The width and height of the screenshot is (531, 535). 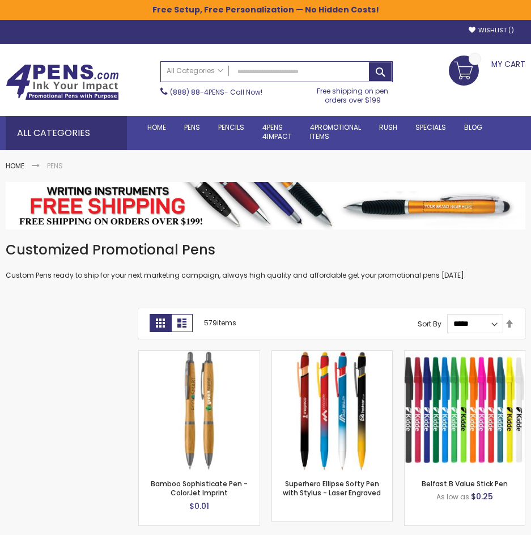 I want to click on a: Blog, so click(x=474, y=128).